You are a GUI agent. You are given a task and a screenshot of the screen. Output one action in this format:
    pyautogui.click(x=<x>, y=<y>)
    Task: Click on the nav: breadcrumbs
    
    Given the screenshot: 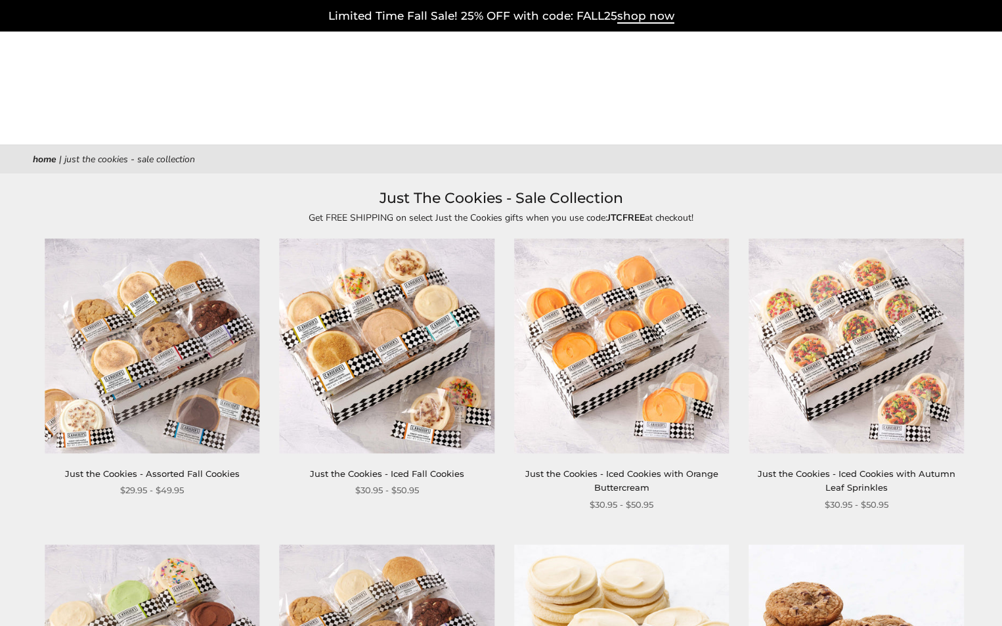 What is the action you would take?
    pyautogui.click(x=501, y=159)
    